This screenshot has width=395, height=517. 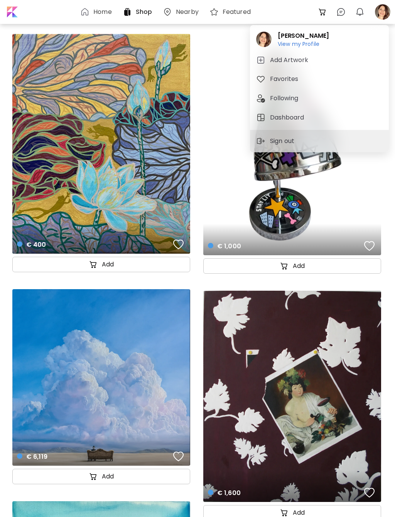 What do you see at coordinates (319, 98) in the screenshot?
I see `button: tabFollowing` at bounding box center [319, 98].